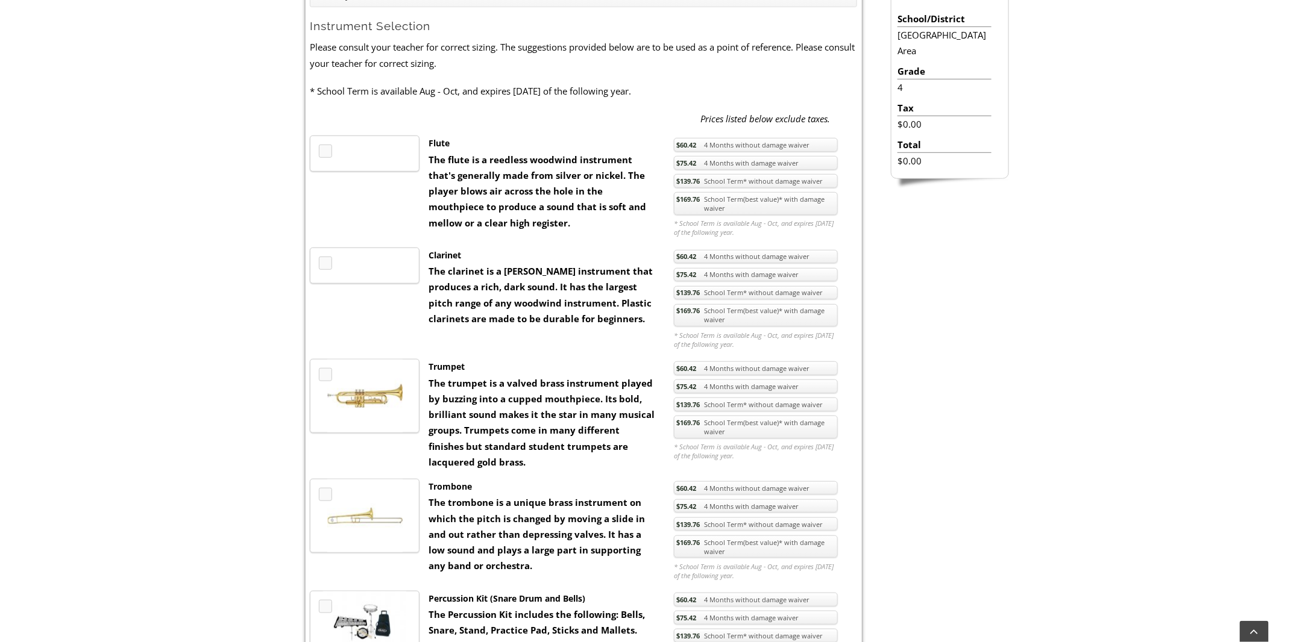 This screenshot has height=642, width=1314. Describe the element at coordinates (365, 396) in the screenshot. I see `img: th_1fc34dab4bdaff02a3697e89cb8f30dd_1334255105TRUMP.jpg` at that location.